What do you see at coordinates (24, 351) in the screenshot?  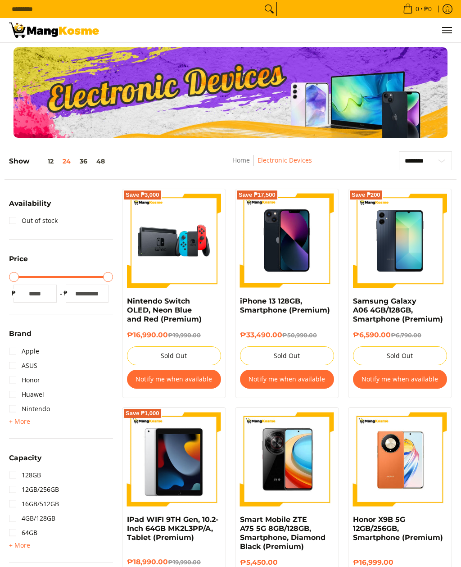 I see `a: Apple` at bounding box center [24, 351].